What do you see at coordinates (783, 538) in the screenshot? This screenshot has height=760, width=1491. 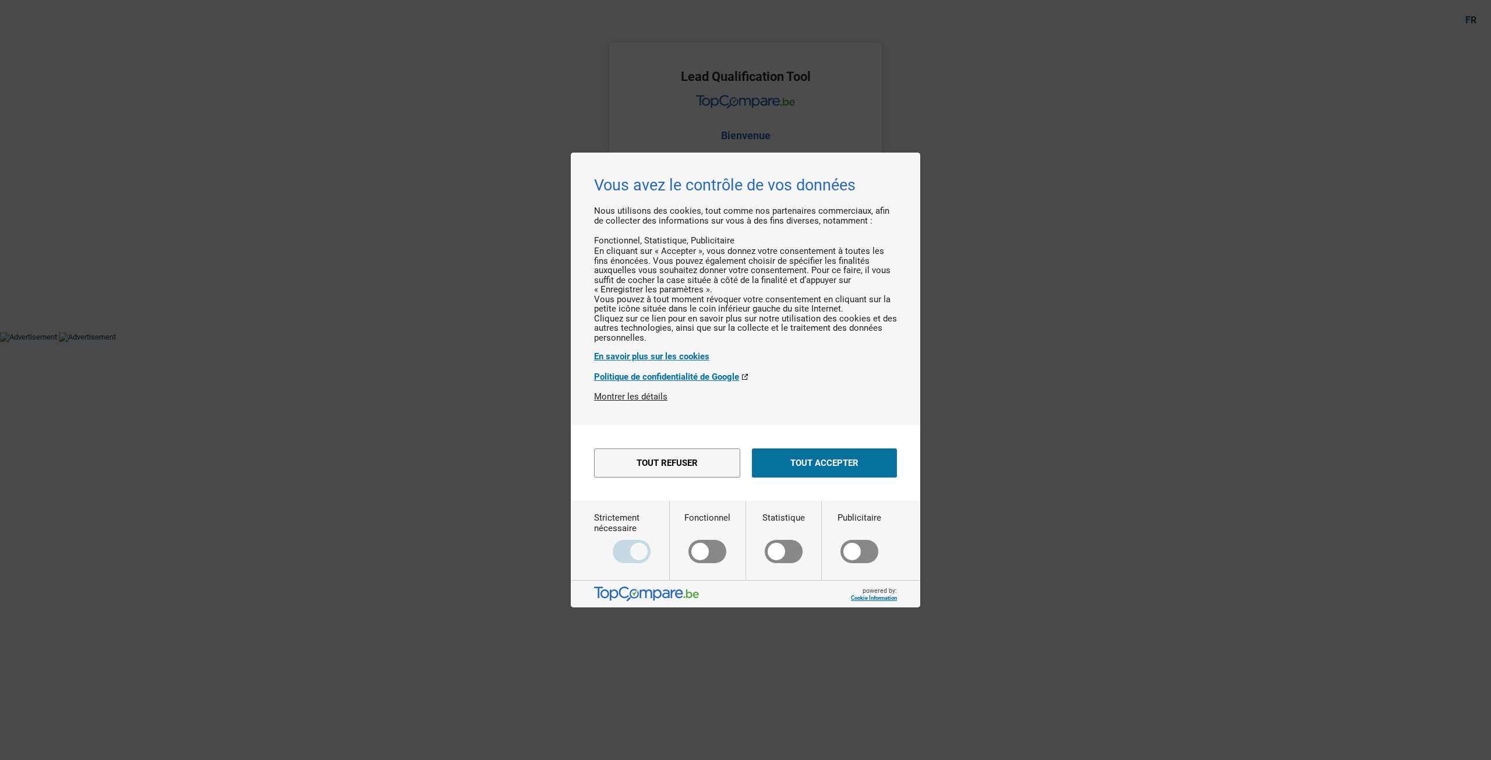 I see `label: Statistique` at bounding box center [783, 538].